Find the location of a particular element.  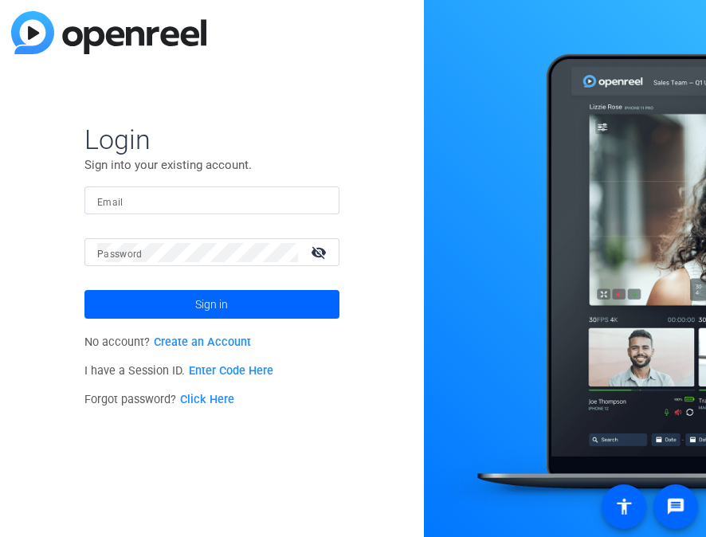

span: Forgot password? is located at coordinates (159, 399).